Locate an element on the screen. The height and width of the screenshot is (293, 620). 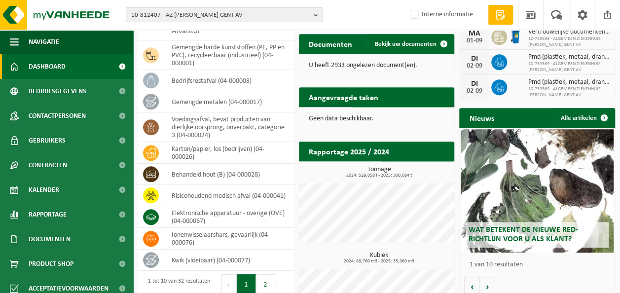
td: karton/papier, los (bedrijven) (04-000026) is located at coordinates (229, 153).